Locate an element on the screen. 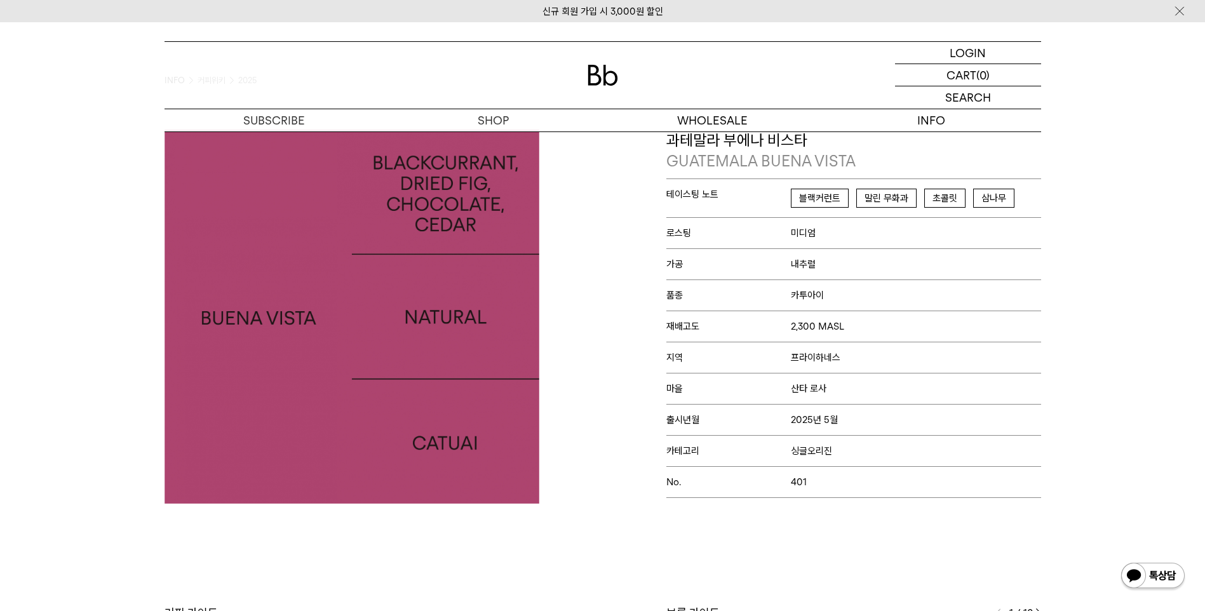 This screenshot has height=611, width=1205. p: SUBSCRIBE is located at coordinates (274, 120).